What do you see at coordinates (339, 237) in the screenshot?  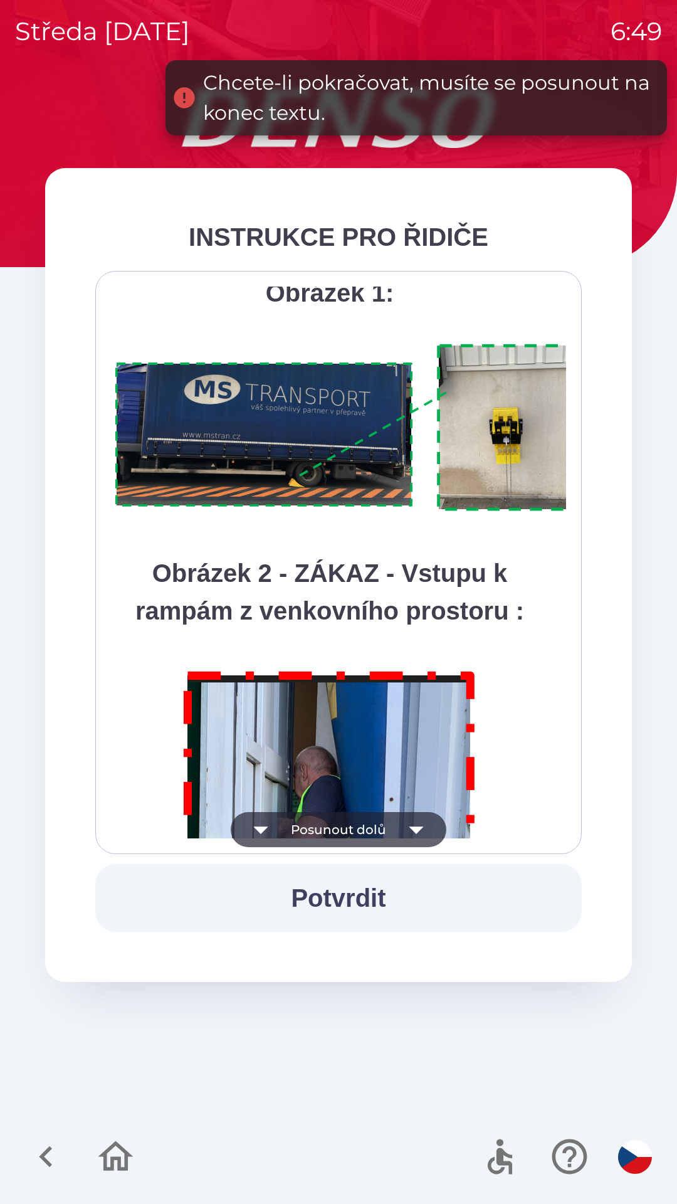 I see `div: INSTRUKCE PRO ŘIDIČE` at bounding box center [339, 237].